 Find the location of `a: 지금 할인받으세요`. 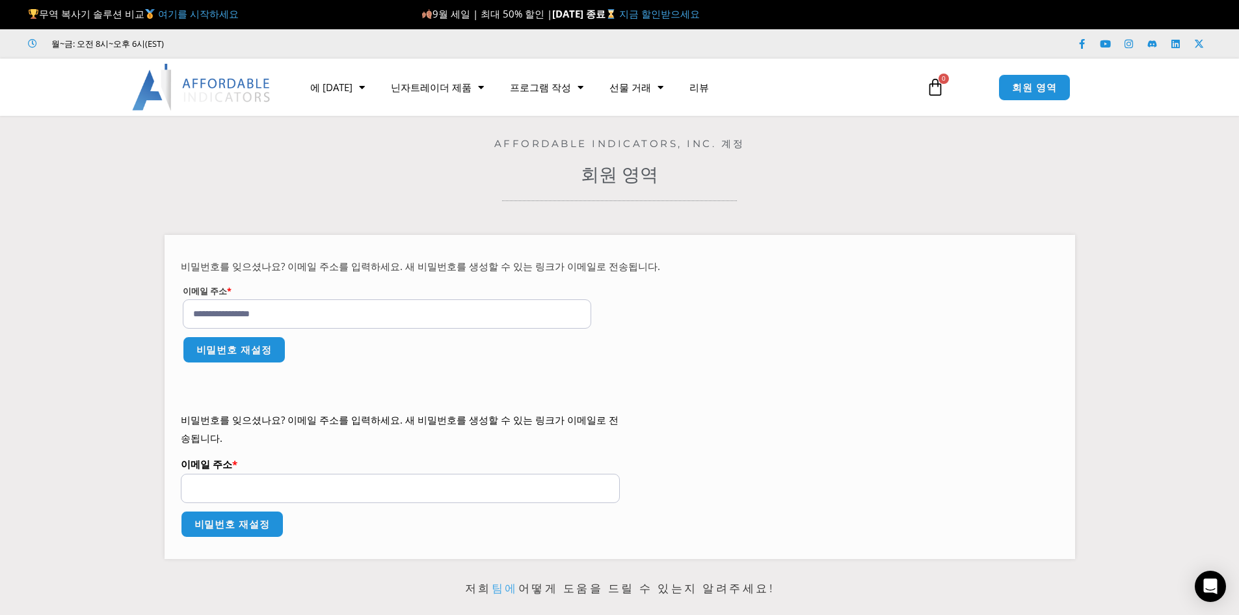

a: 지금 할인받으세요 is located at coordinates (659, 14).